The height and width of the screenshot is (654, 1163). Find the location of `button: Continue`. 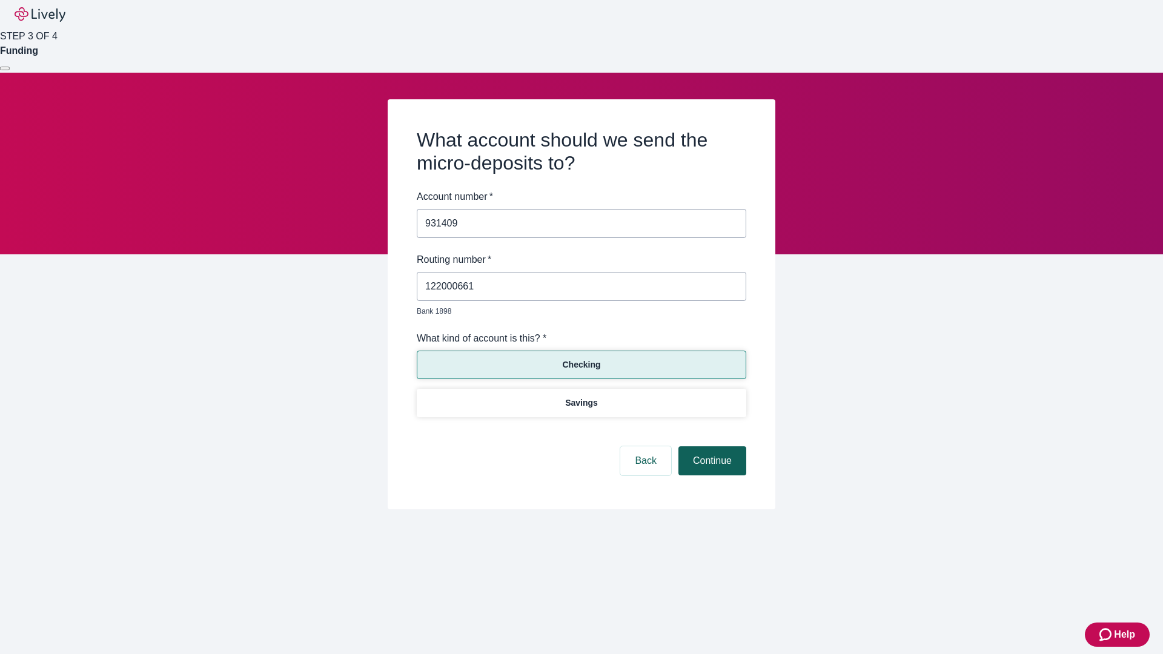

button: Continue is located at coordinates (712, 461).